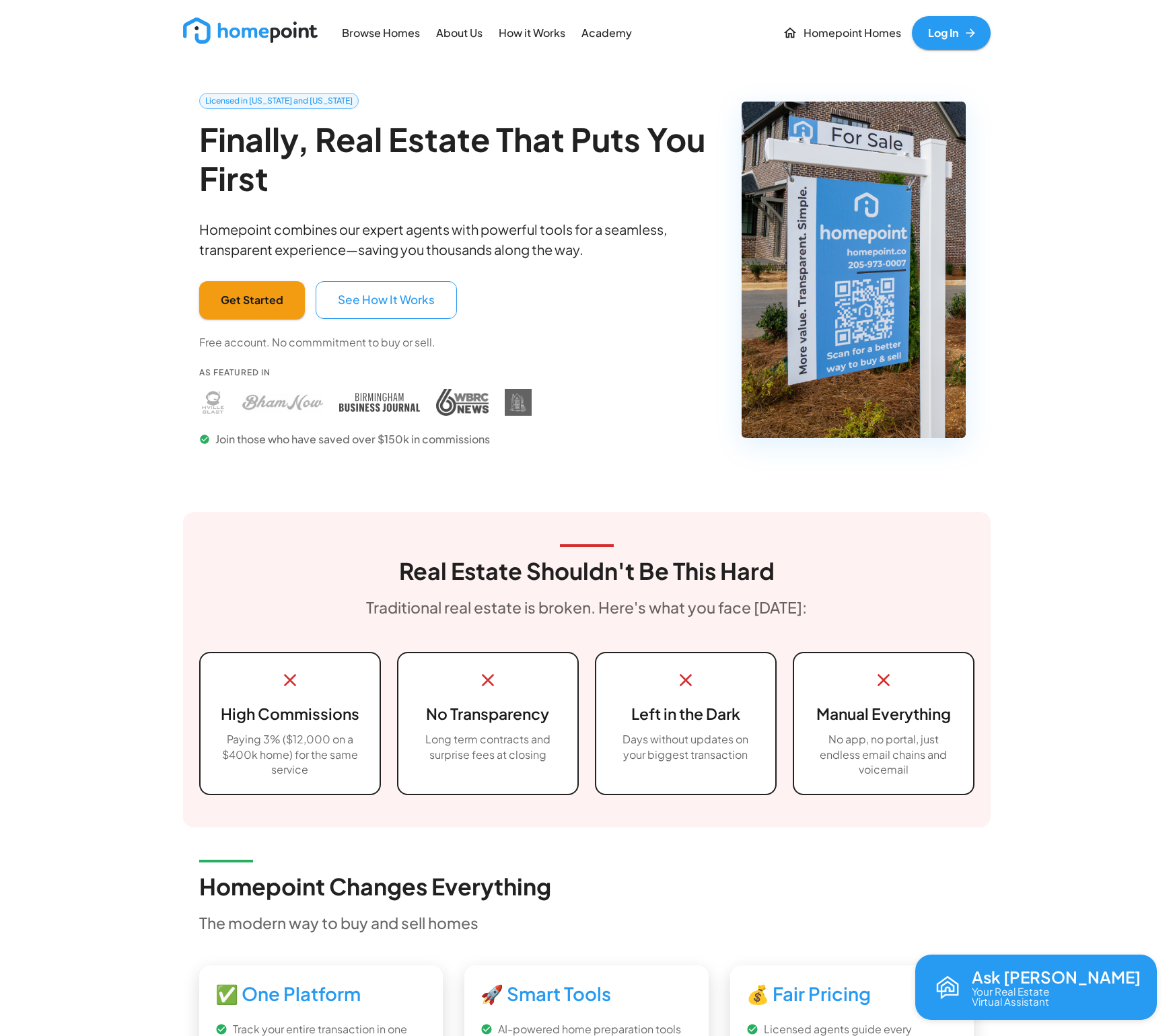  Describe the element at coordinates (453, 158) in the screenshot. I see `h2: Finally, Real Estate That Puts You First` at that location.